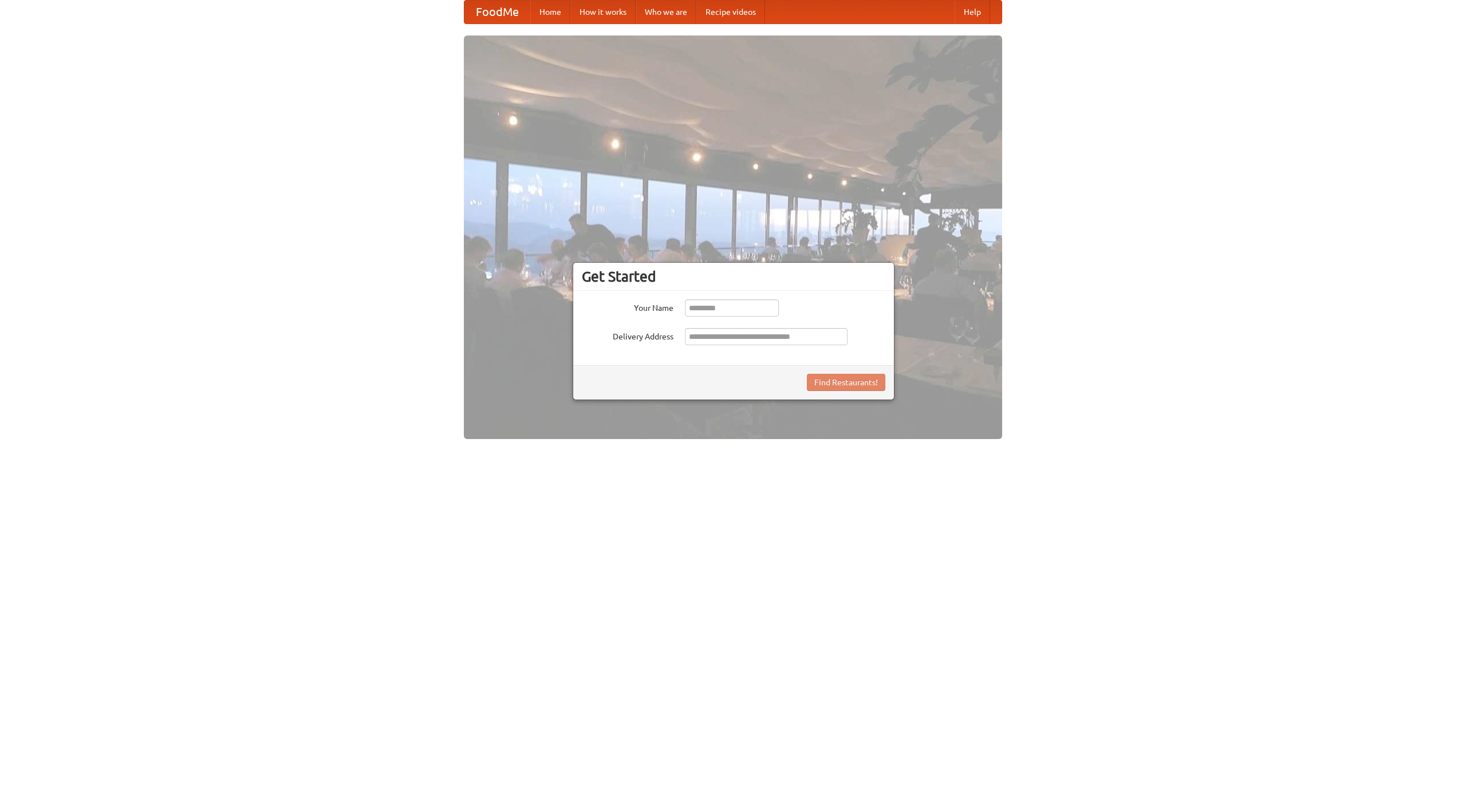 This screenshot has width=1466, height=810. I want to click on a: Help, so click(973, 12).